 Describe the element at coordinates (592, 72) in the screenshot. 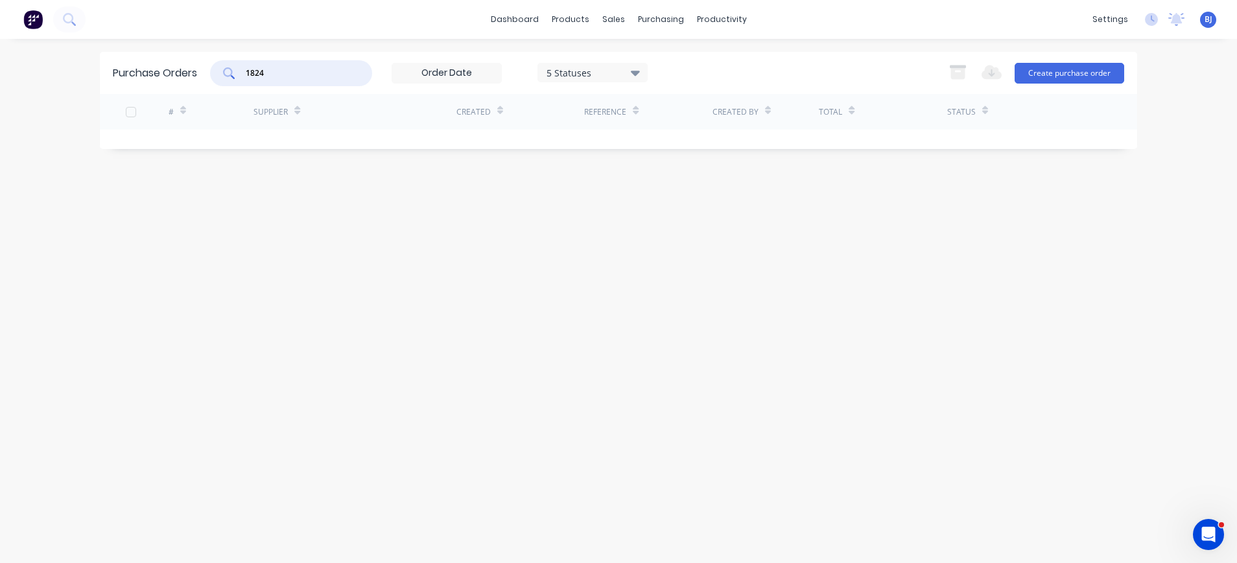

I see `div: 5 Statuses` at that location.